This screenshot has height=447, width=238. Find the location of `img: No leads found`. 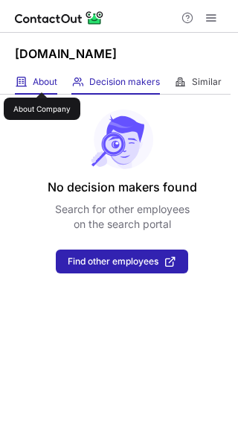

img: No leads found is located at coordinates (122, 139).